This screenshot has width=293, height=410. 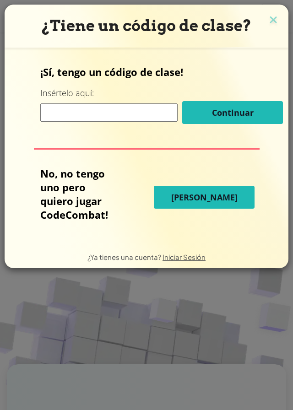 I want to click on img: close icon, so click(x=273, y=21).